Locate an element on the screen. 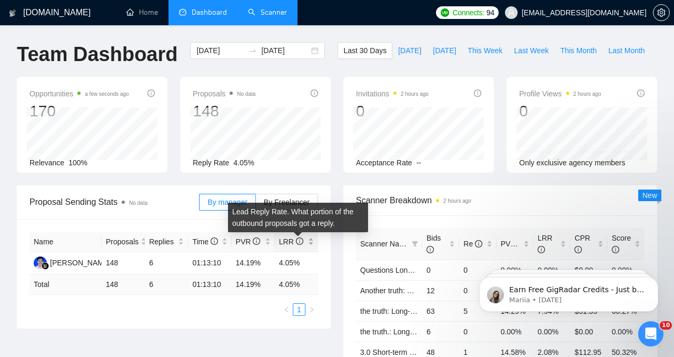 The height and width of the screenshot is (357, 674). span: Opportunities is located at coordinates (79, 94).